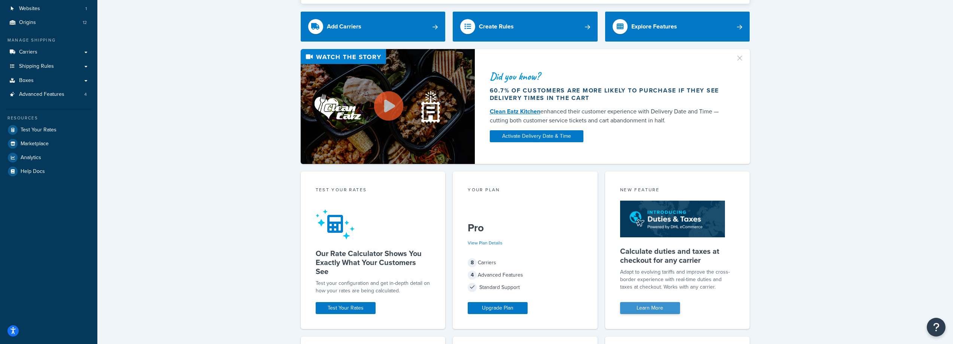  Describe the element at coordinates (34, 144) in the screenshot. I see `span: Marketplace` at that location.